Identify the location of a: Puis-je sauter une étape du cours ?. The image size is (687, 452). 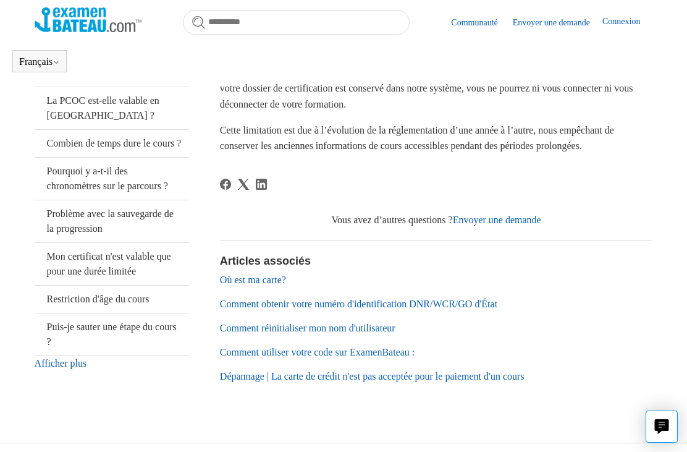
(112, 334).